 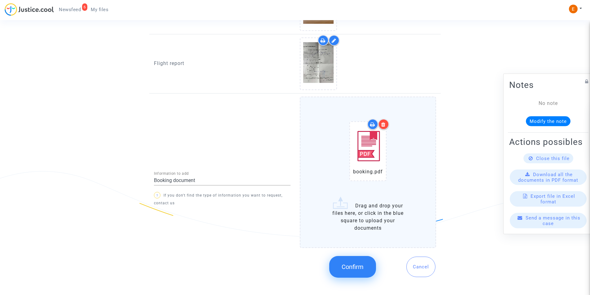 I want to click on span: Send a message in this case, so click(x=553, y=221).